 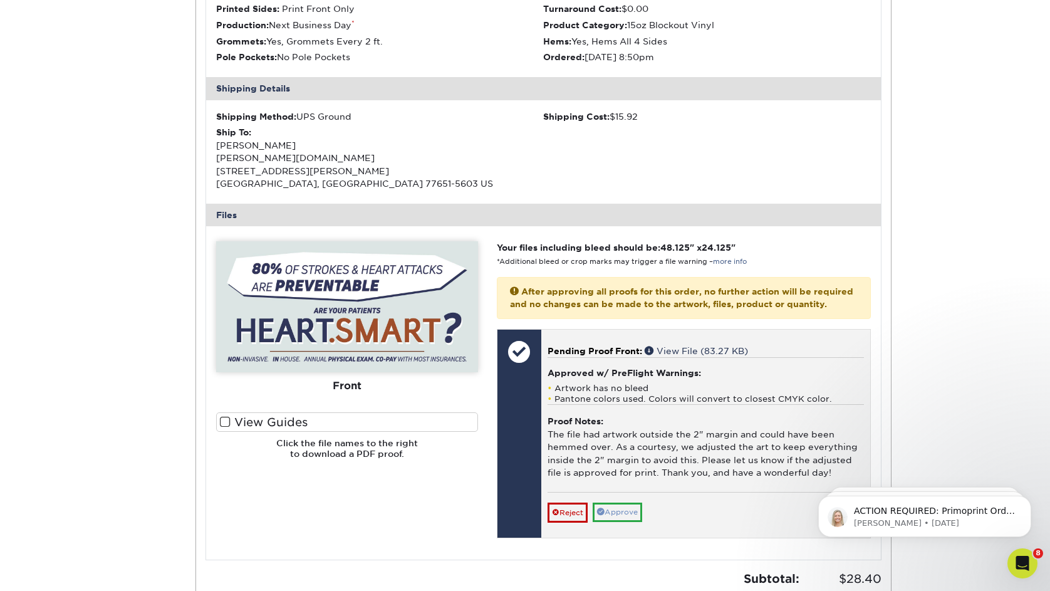 I want to click on div: Shipping Details, so click(x=544, y=88).